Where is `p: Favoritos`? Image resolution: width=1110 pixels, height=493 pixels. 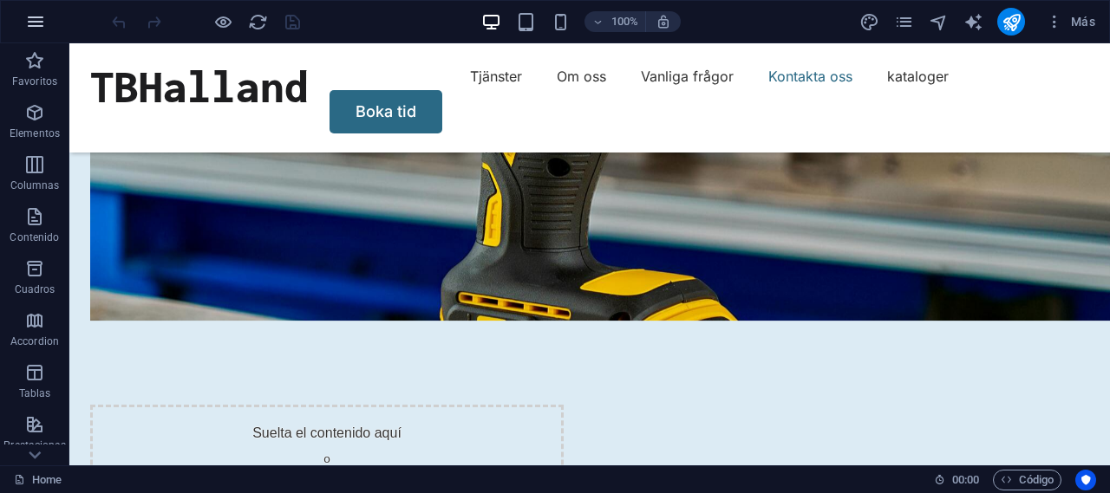 p: Favoritos is located at coordinates (35, 81).